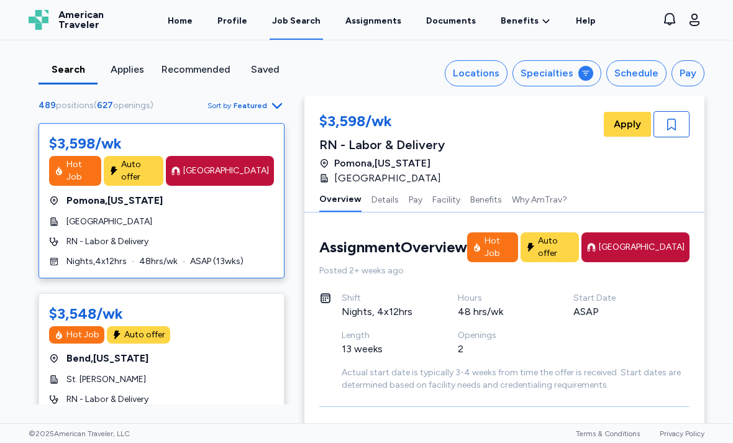 This screenshot has height=443, width=733. I want to click on div: Pay, so click(687, 73).